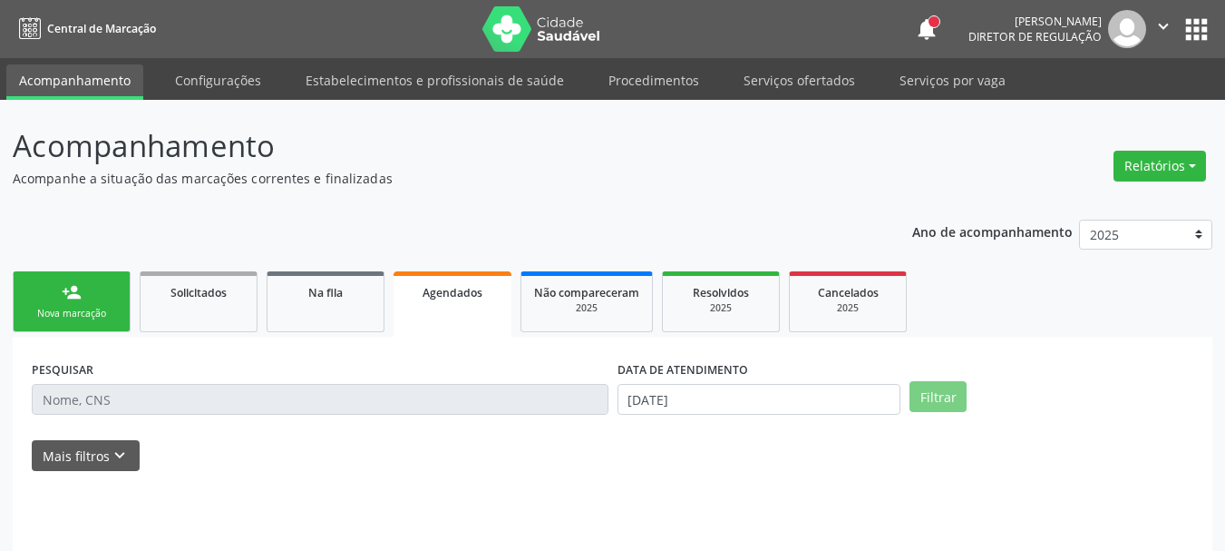  Describe the element at coordinates (654, 80) in the screenshot. I see `a: Procedimentos` at that location.